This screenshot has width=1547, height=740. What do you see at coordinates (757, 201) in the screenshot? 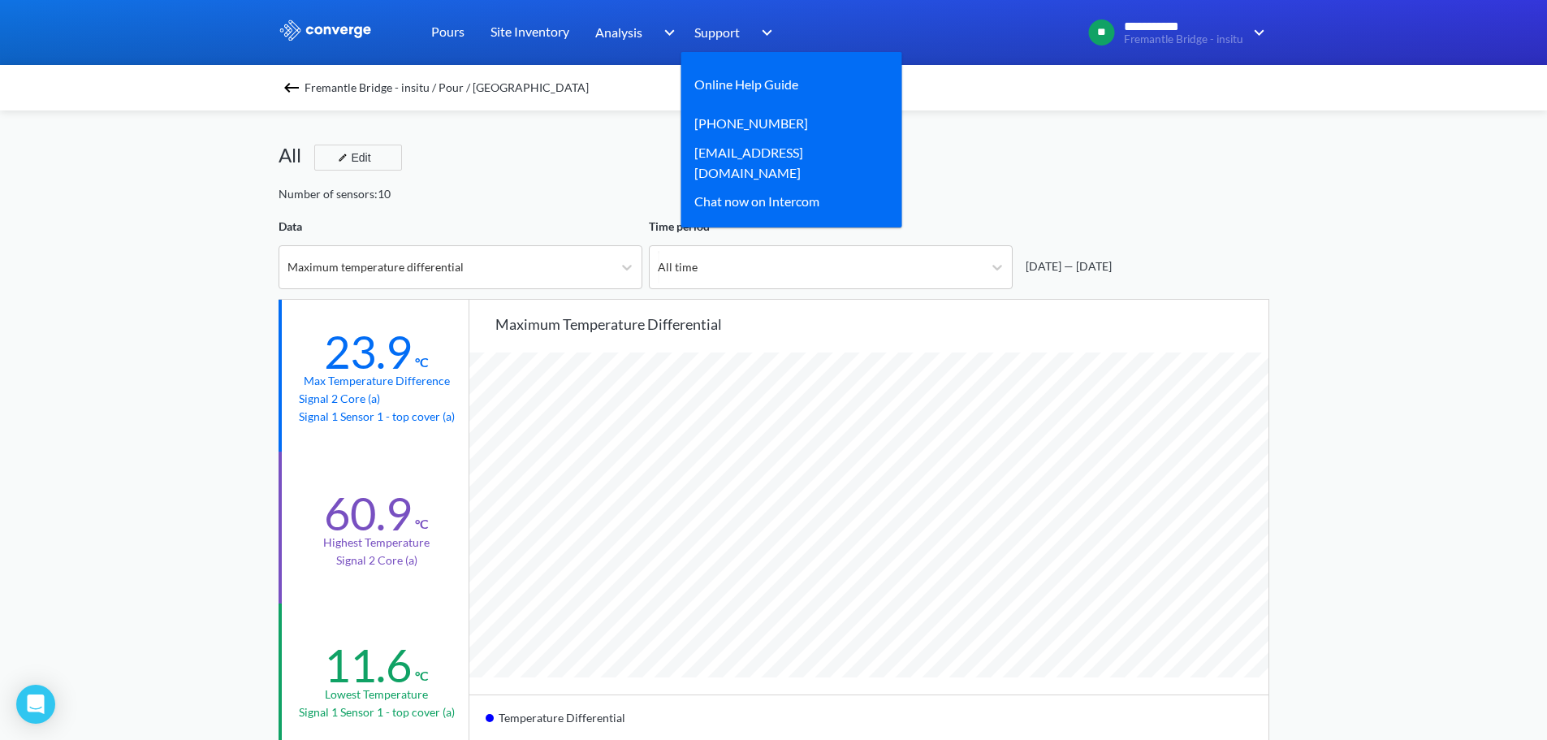
I see `div: Chat now on Intercom` at bounding box center [757, 201].